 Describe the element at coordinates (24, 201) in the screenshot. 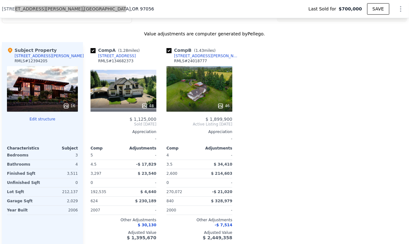

I see `div: Garage Sqft` at that location.